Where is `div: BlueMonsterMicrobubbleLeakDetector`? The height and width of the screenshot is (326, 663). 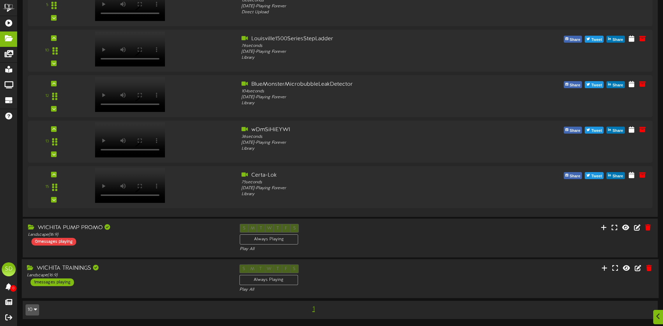
div: BlueMonsterMicrobubbleLeakDetector is located at coordinates (366, 84).